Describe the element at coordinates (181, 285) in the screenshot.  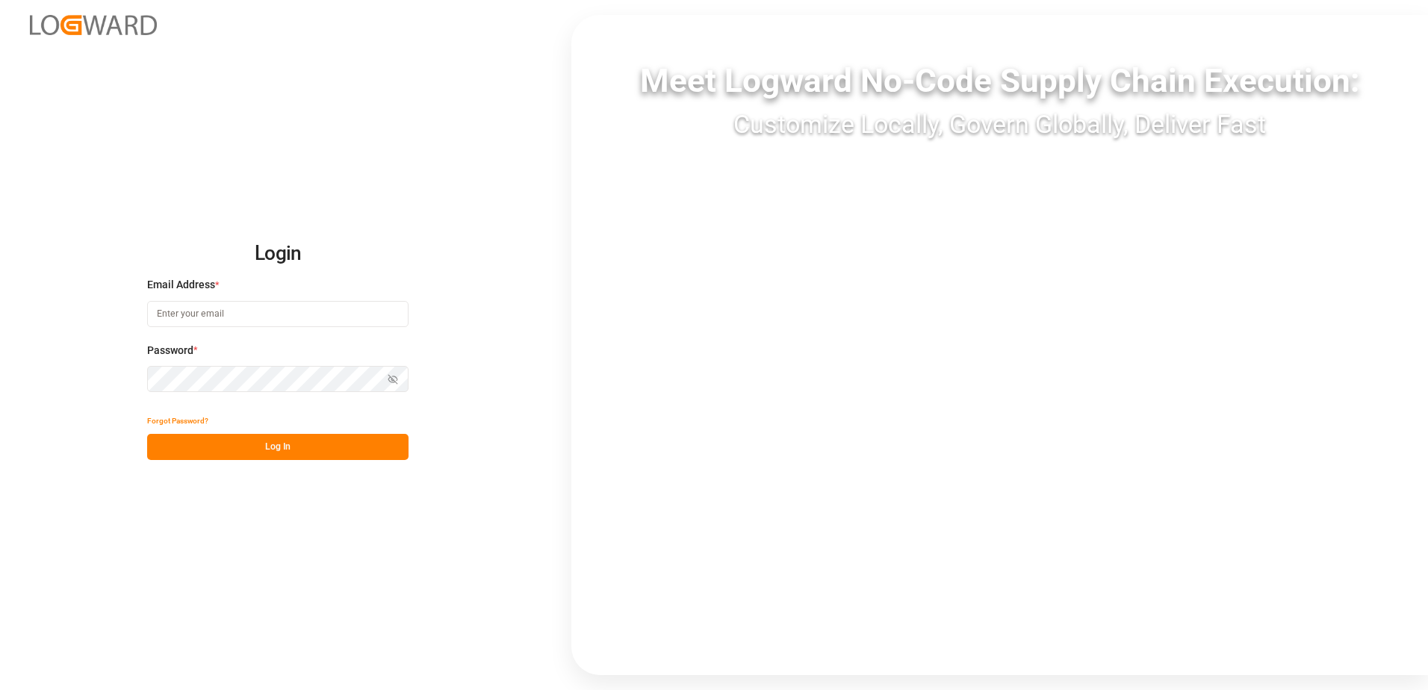
I see `span: Email Address` at that location.